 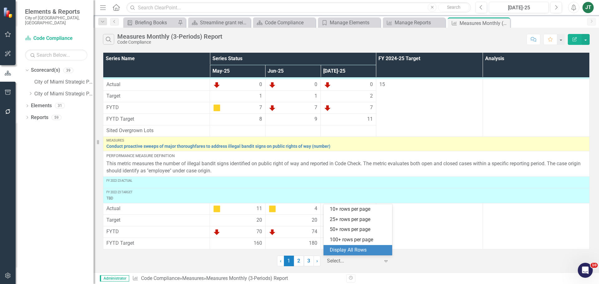 I want to click on div: Performance Measure Definition, so click(x=346, y=156).